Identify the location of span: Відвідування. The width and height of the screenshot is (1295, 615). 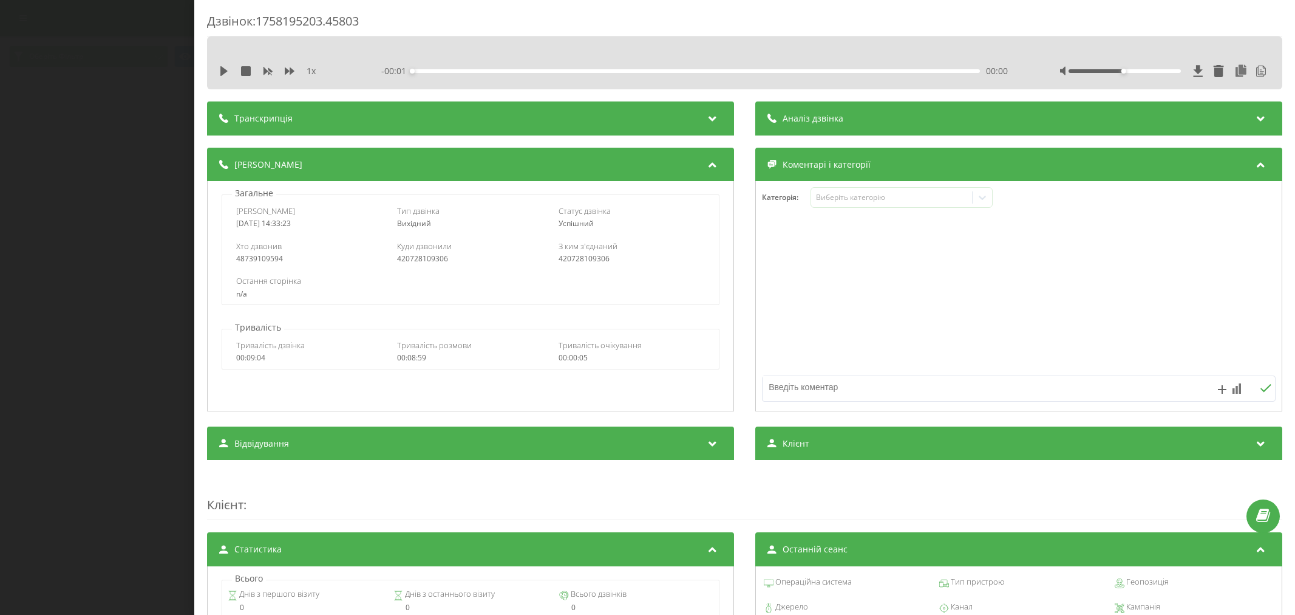
(262, 443).